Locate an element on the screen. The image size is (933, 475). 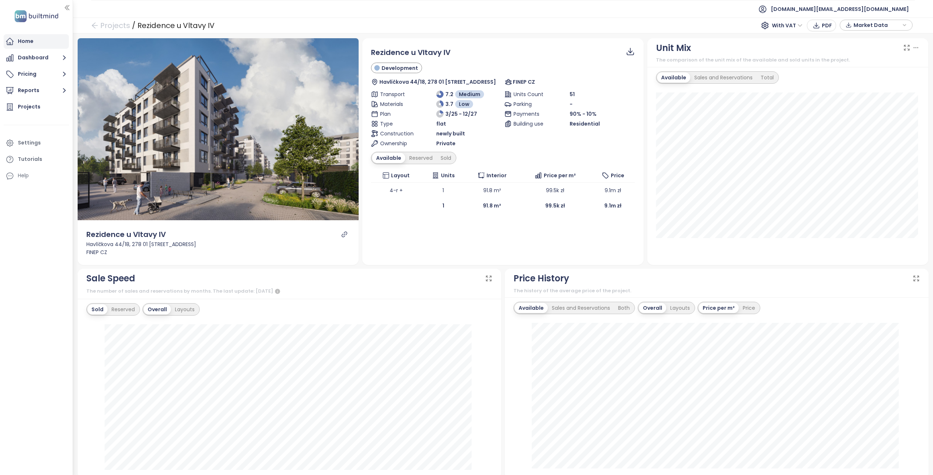
div: button is located at coordinates (876, 25).